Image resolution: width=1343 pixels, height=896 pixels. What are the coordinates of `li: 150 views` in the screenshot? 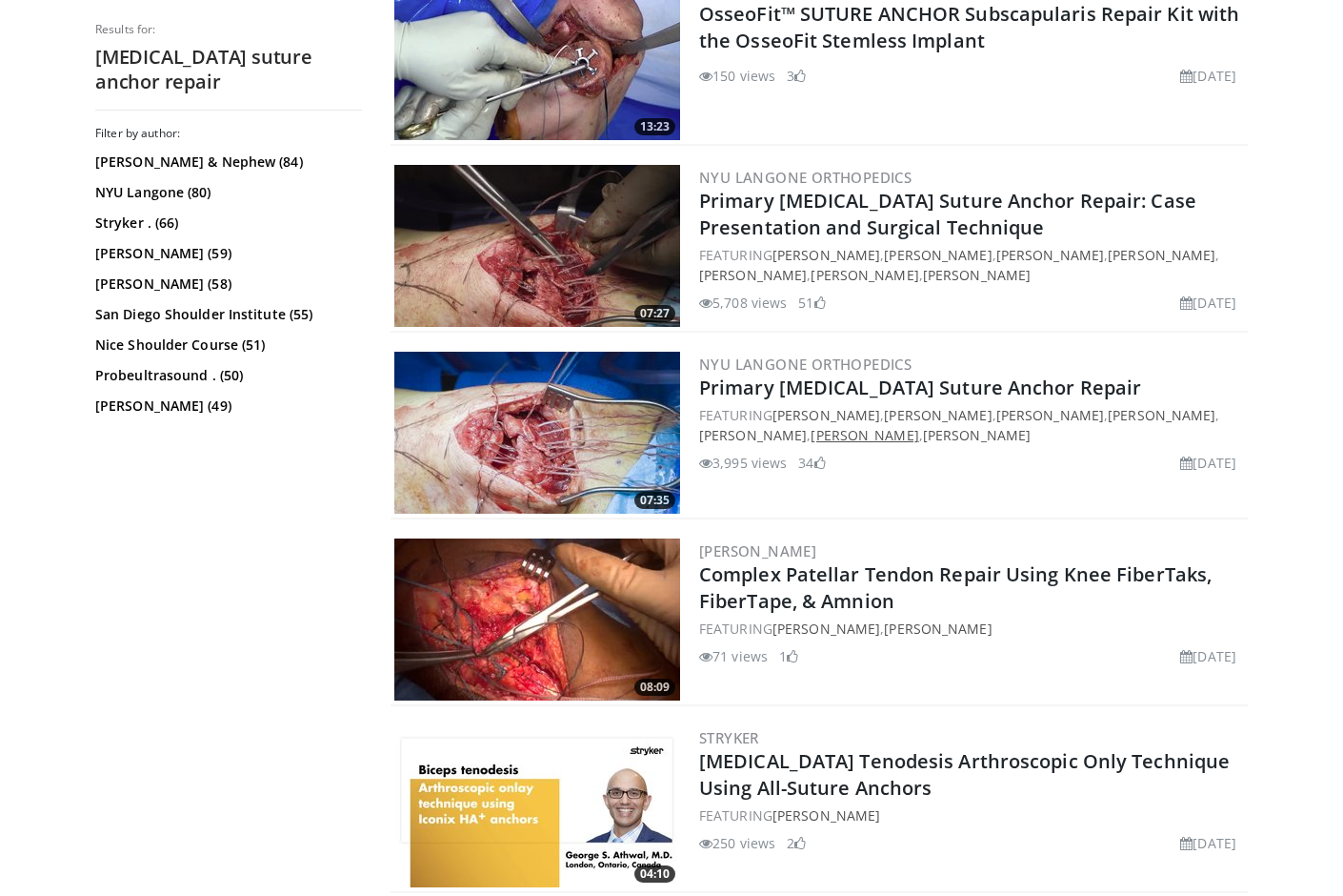 It's located at (737, 75).